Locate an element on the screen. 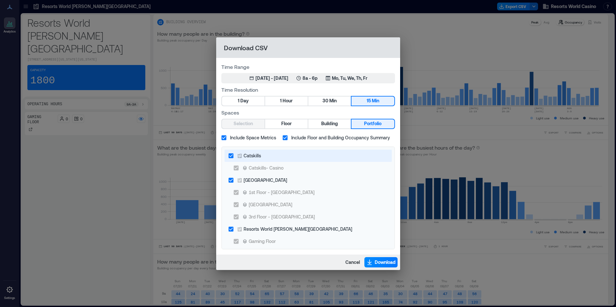 Image resolution: width=616 pixels, height=307 pixels. label: Spaces is located at coordinates (308, 112).